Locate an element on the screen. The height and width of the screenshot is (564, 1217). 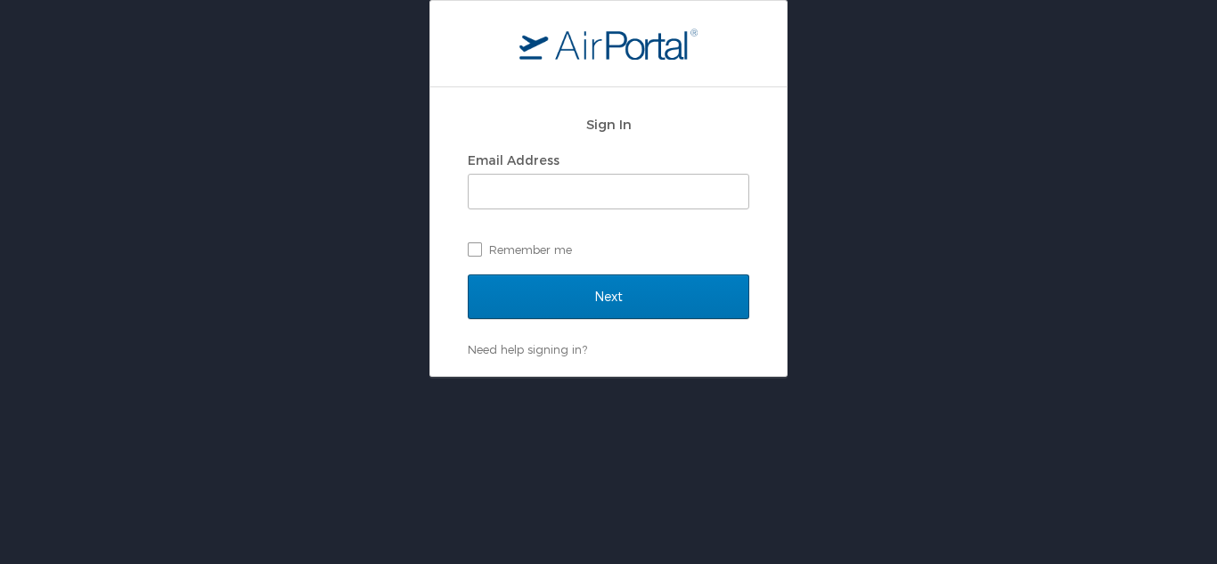
h2: Sign In is located at coordinates (609, 124).